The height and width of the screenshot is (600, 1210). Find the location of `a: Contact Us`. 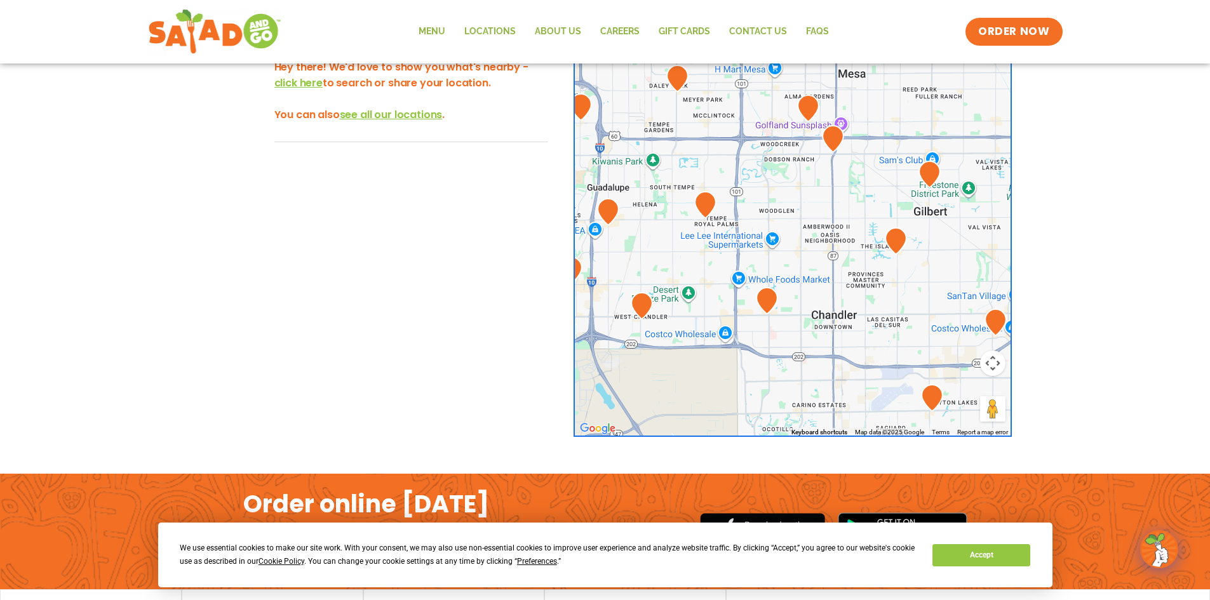

a: Contact Us is located at coordinates (758, 32).